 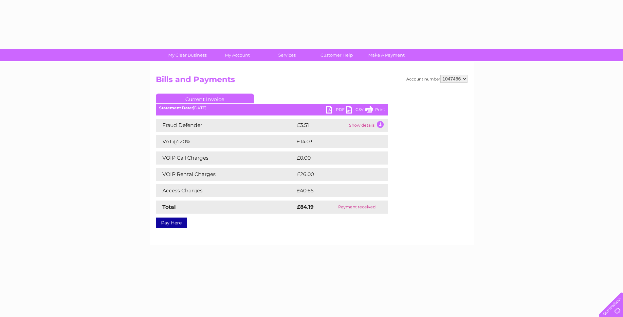 What do you see at coordinates (176, 108) in the screenshot?
I see `b: Statement Date:` at bounding box center [176, 108].